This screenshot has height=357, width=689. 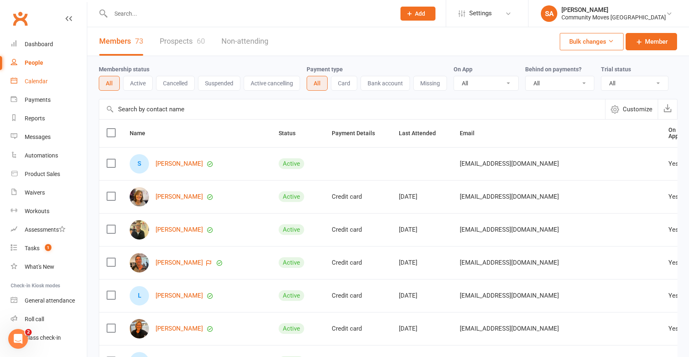 I want to click on a: Class kiosk mode, so click(x=49, y=337).